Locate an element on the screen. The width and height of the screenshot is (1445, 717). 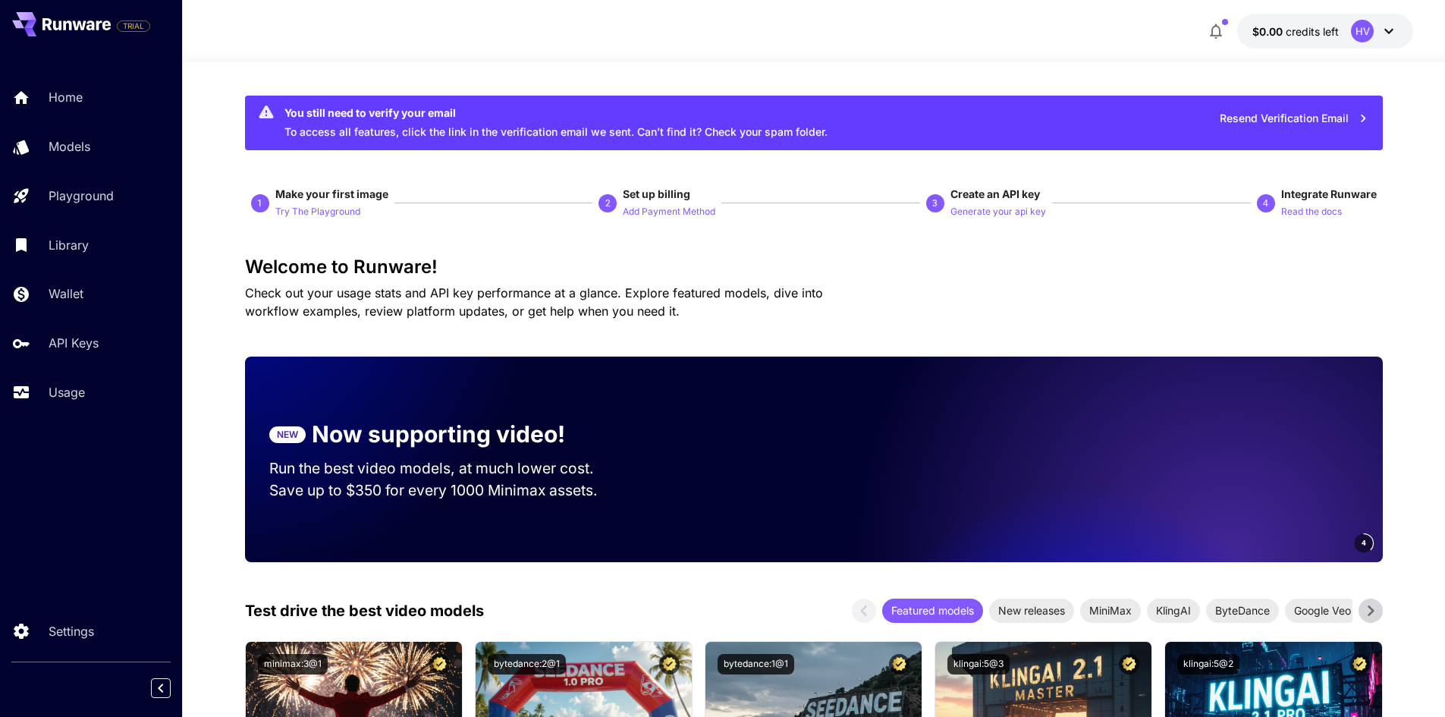
p: Generate your api key is located at coordinates (998, 212).